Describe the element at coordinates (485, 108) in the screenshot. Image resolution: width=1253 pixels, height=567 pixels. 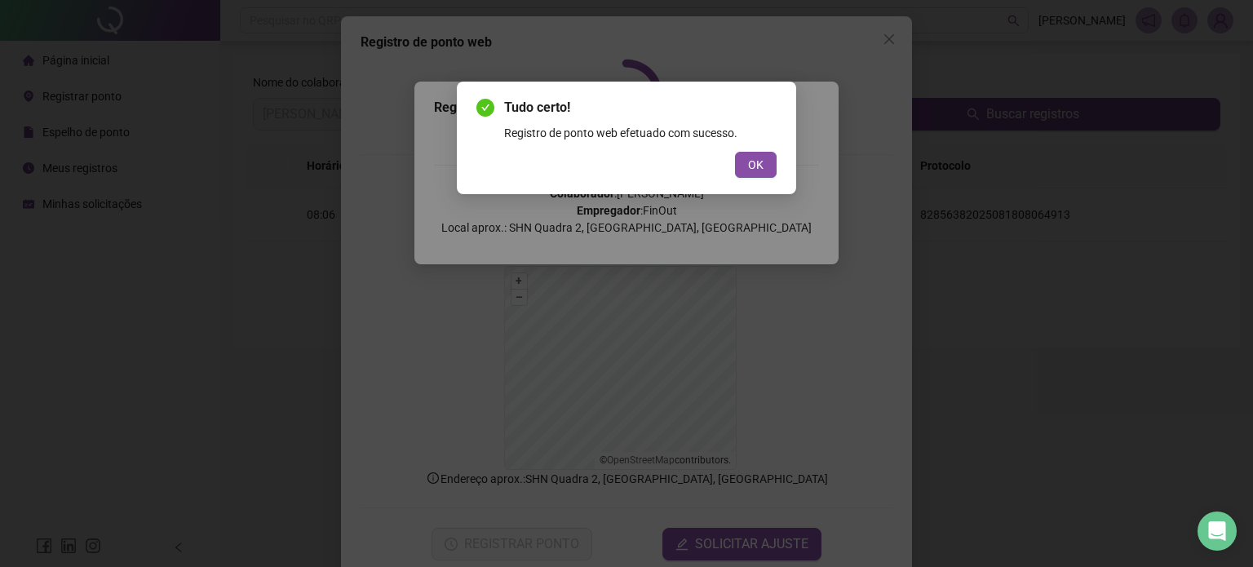
I see `span: check-circle` at that location.